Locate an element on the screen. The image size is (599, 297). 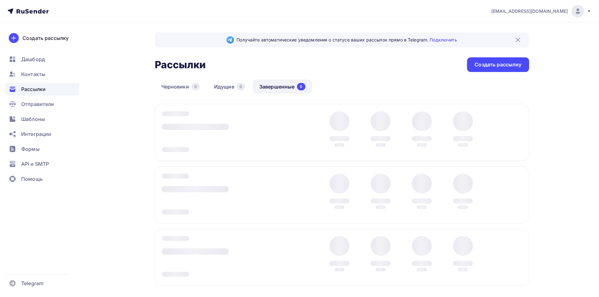
h2: Рассылки is located at coordinates (180, 65).